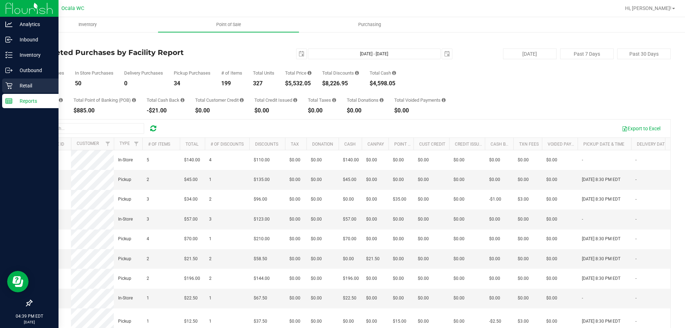  What do you see at coordinates (420, 144) in the screenshot?
I see `a: Point of Banking (POB)` at bounding box center [420, 144].